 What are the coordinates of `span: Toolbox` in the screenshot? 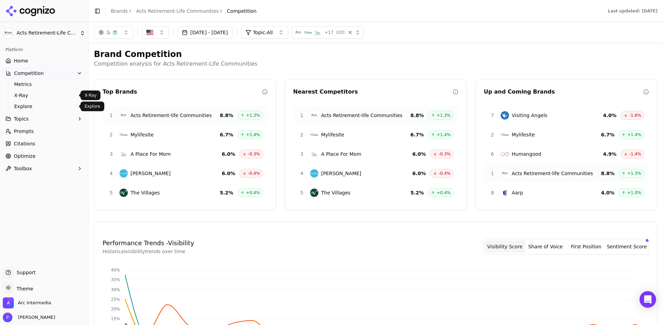 It's located at (23, 169).